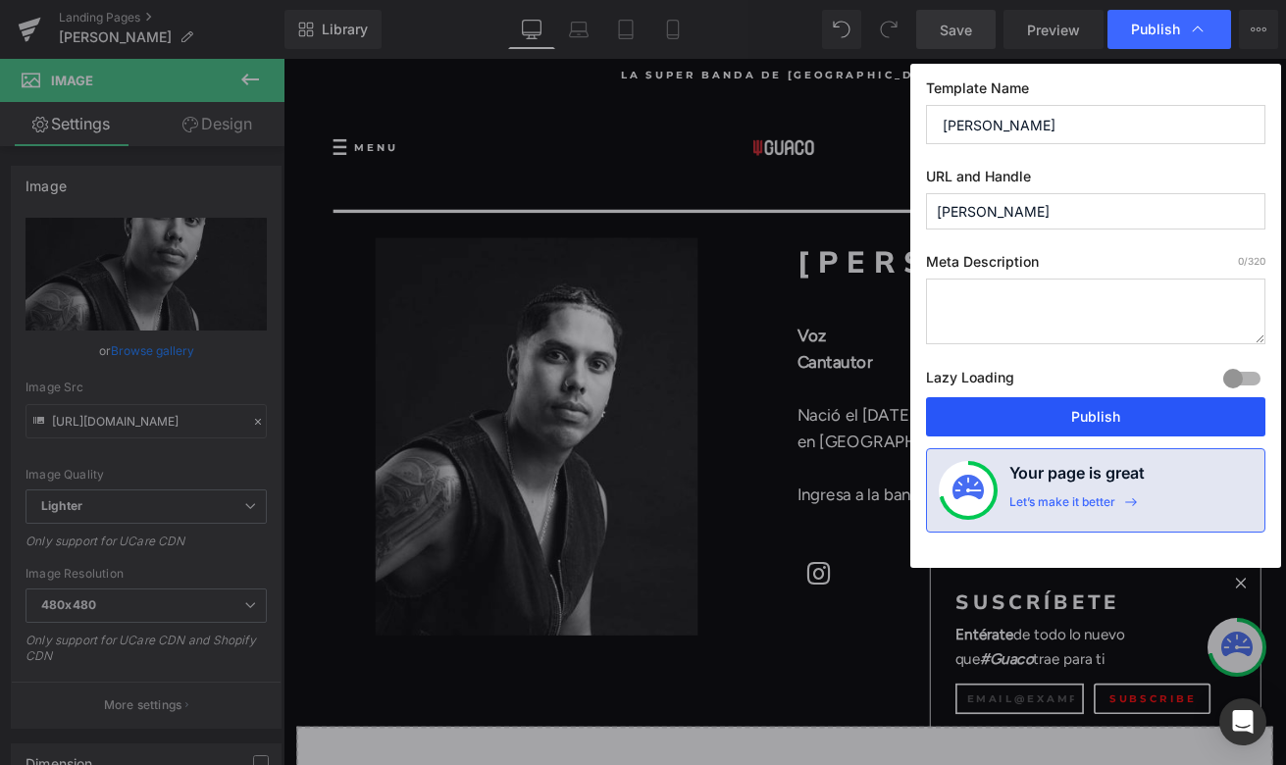  Describe the element at coordinates (1156, 29) in the screenshot. I see `span: Publish` at that location.